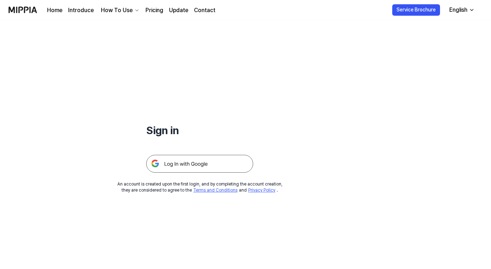 The height and width of the screenshot is (269, 491). What do you see at coordinates (120, 10) in the screenshot?
I see `button: How To Use` at bounding box center [120, 10].